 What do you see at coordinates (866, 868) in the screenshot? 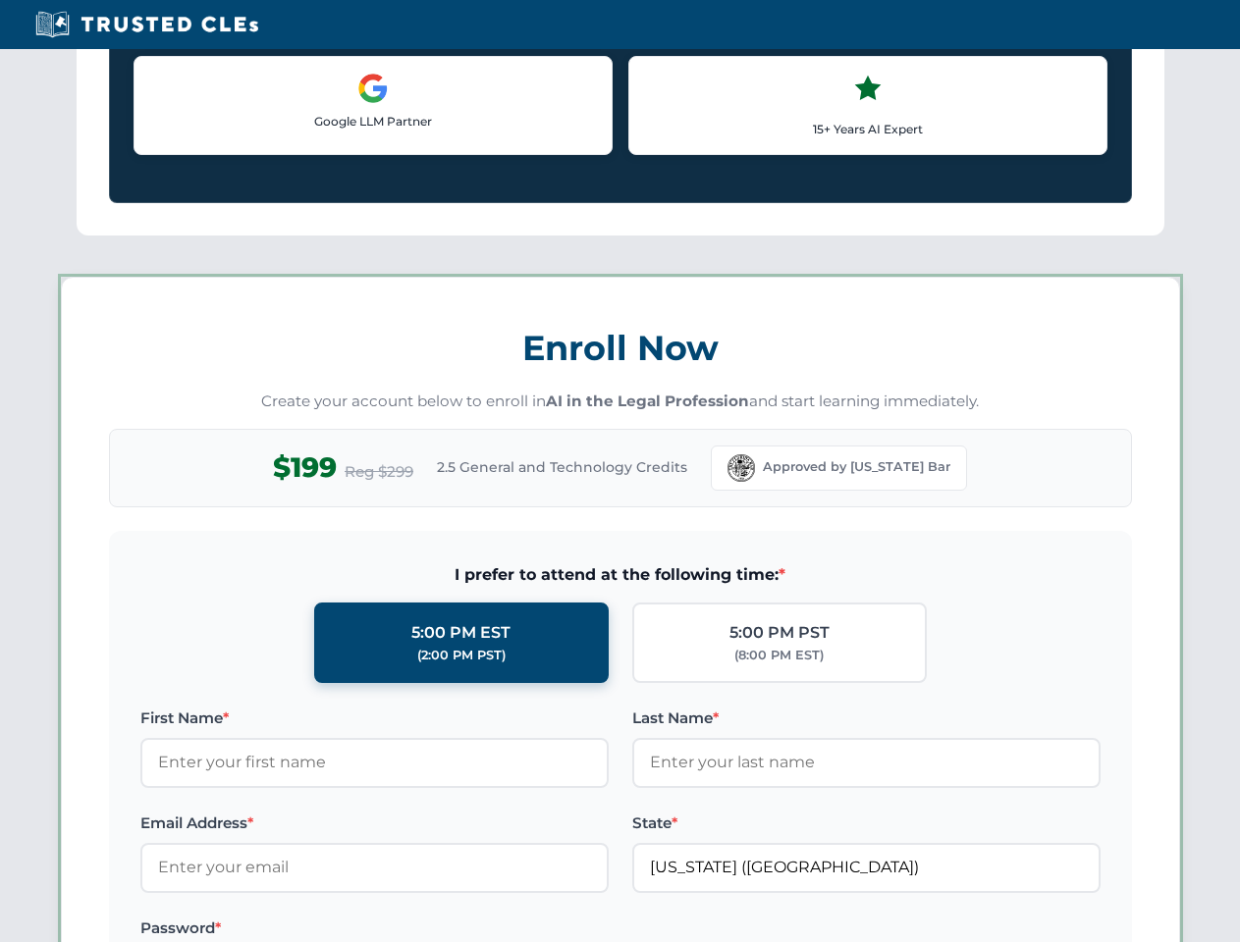
I see `input: Florida (FL)` at bounding box center [866, 868].